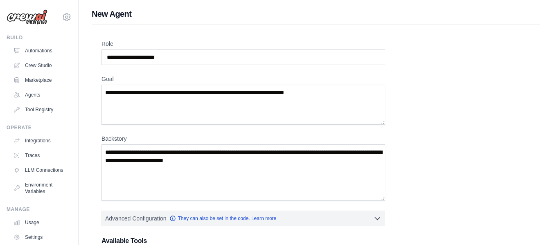 This screenshot has height=245, width=553. What do you see at coordinates (41, 237) in the screenshot?
I see `a: Settings` at bounding box center [41, 237].